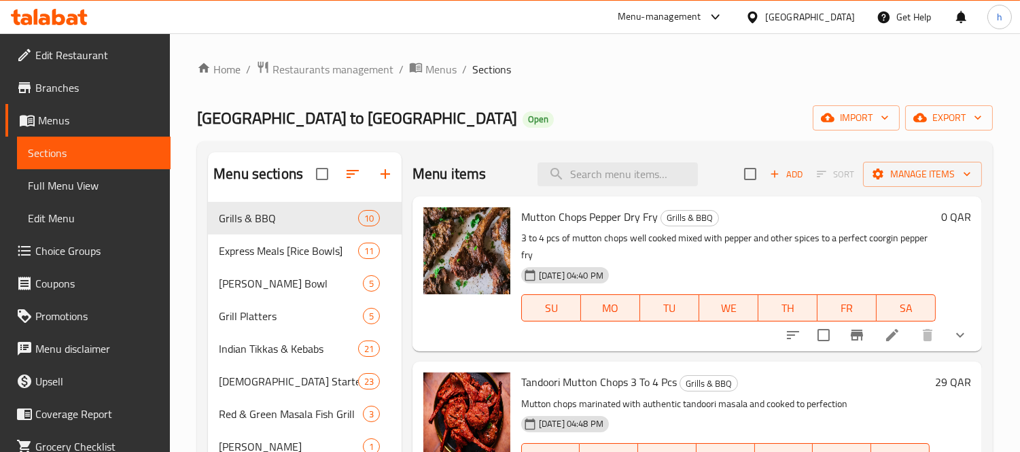 The image size is (1020, 452). What do you see at coordinates (97, 414) in the screenshot?
I see `span: Coverage Report` at bounding box center [97, 414].